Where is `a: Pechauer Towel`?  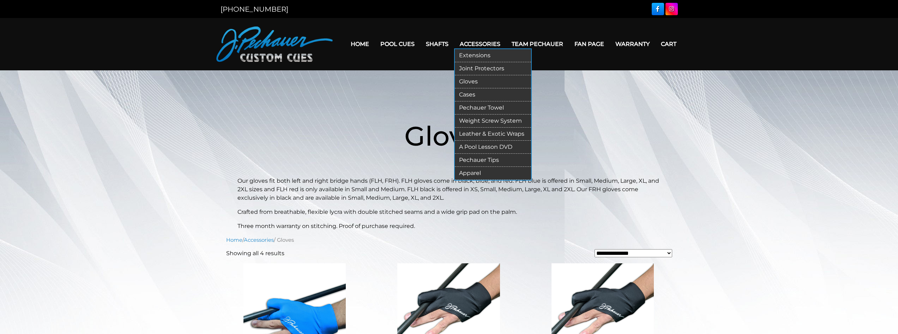 a: Pechauer Towel is located at coordinates (493, 108).